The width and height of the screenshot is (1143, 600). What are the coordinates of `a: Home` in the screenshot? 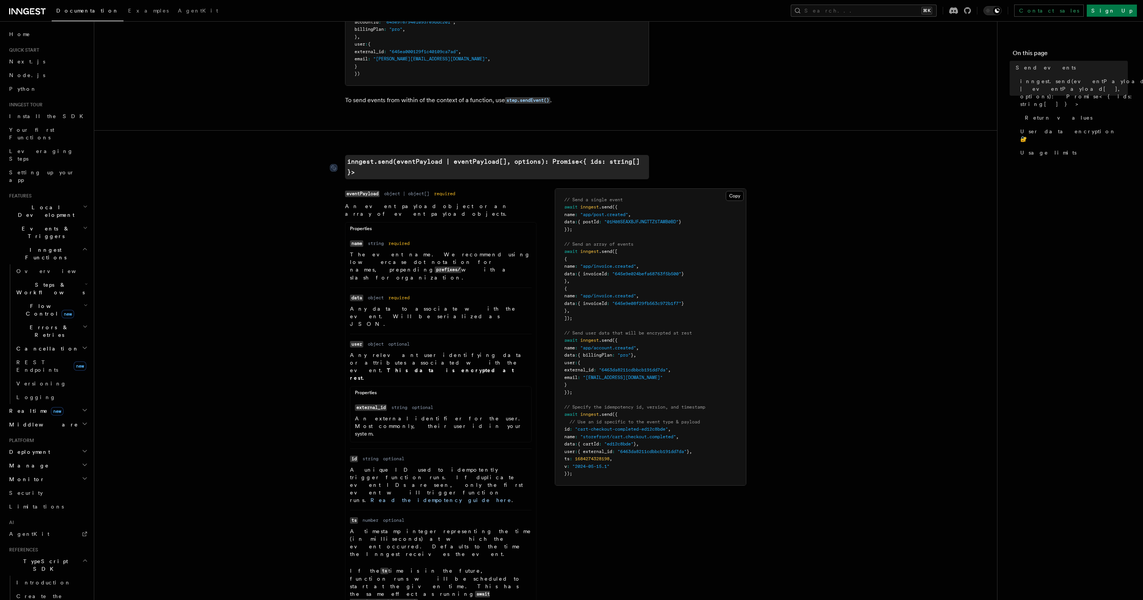 It's located at (48, 34).